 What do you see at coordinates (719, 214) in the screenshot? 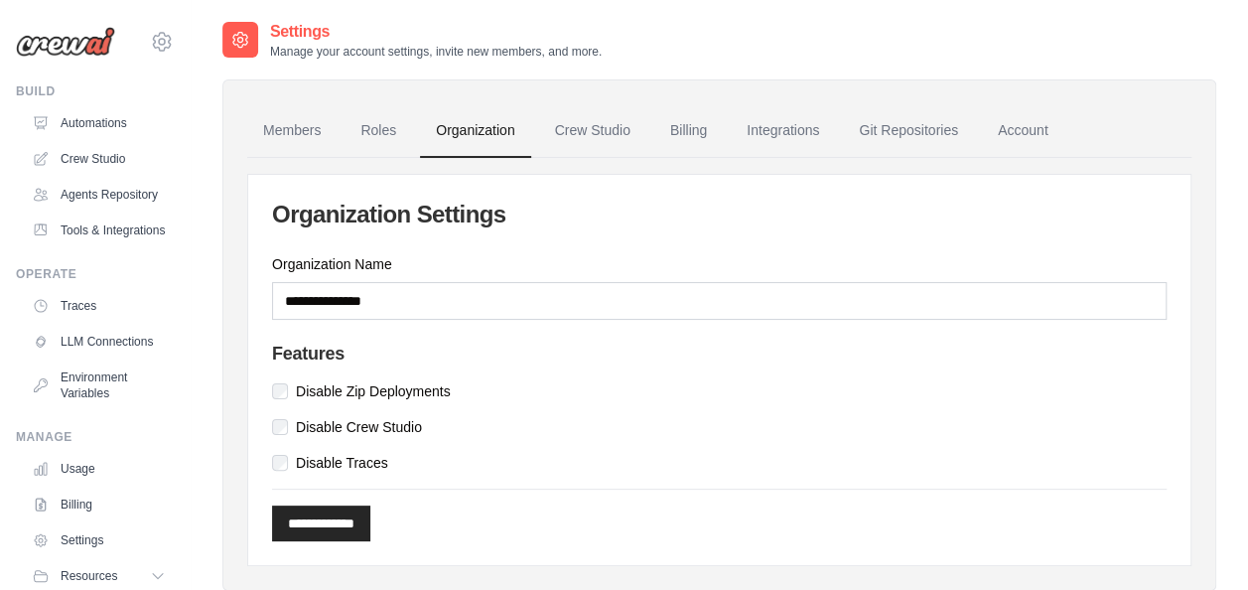
I see `h2: Organization Settings` at bounding box center [719, 214].